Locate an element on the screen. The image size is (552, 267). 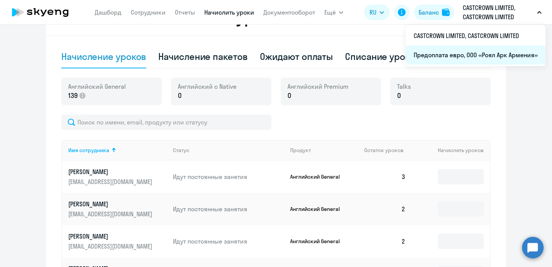
div: Остаток уроков is located at coordinates (388, 150).